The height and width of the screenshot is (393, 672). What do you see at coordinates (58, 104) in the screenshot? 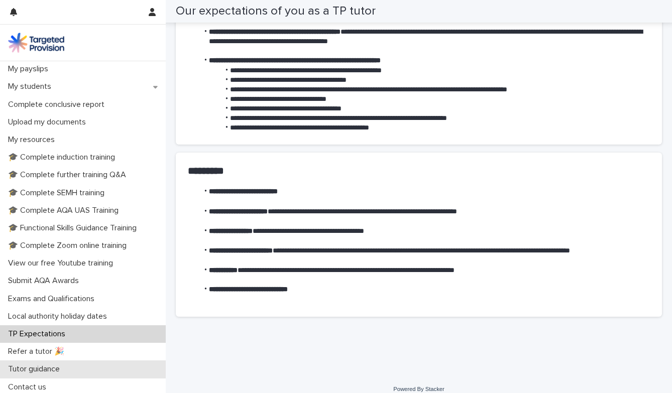
I see `p: Complete conclusive report` at bounding box center [58, 104].